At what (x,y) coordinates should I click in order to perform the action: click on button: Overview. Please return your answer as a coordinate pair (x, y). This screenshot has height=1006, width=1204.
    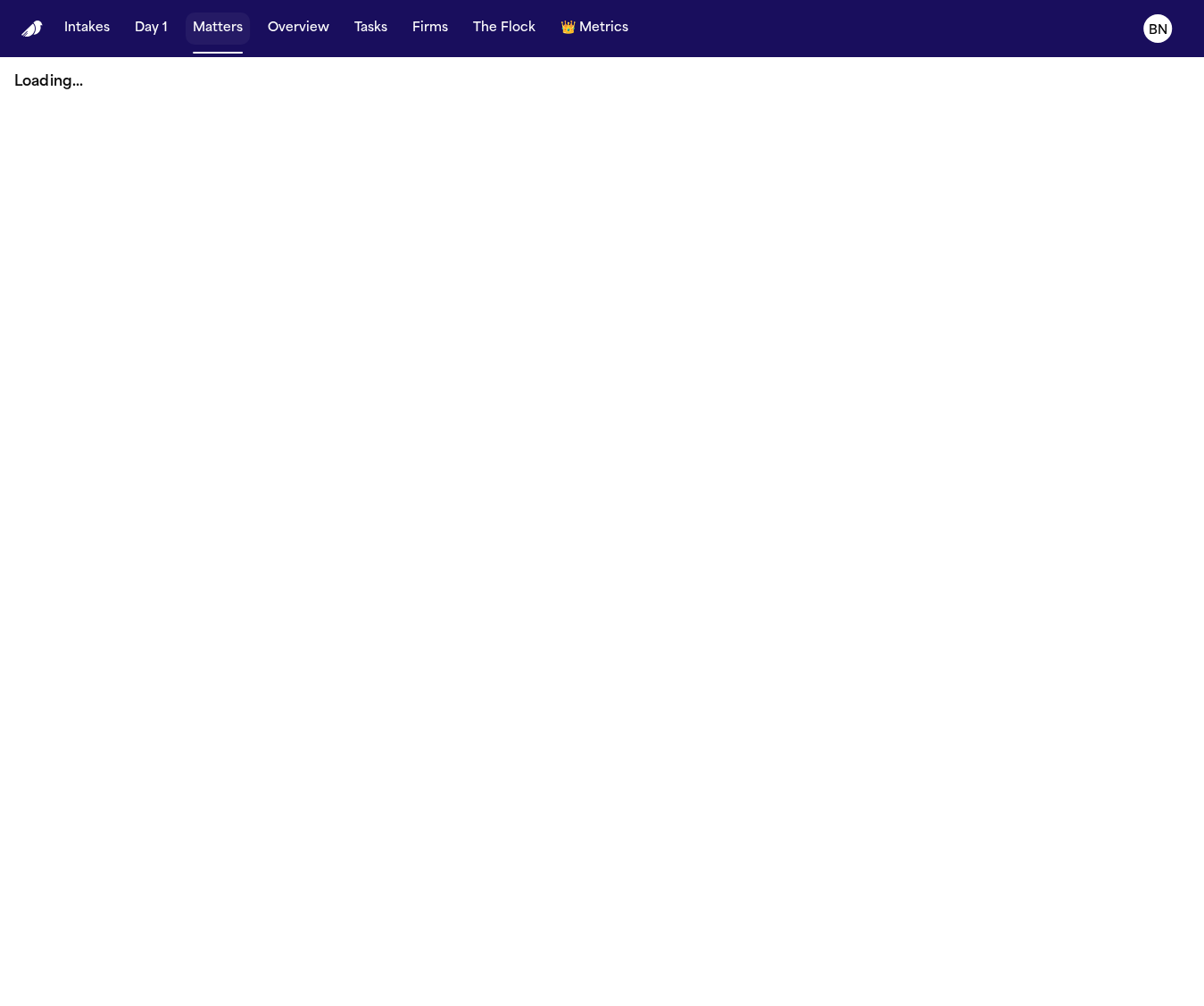
    Looking at the image, I should click on (298, 28).